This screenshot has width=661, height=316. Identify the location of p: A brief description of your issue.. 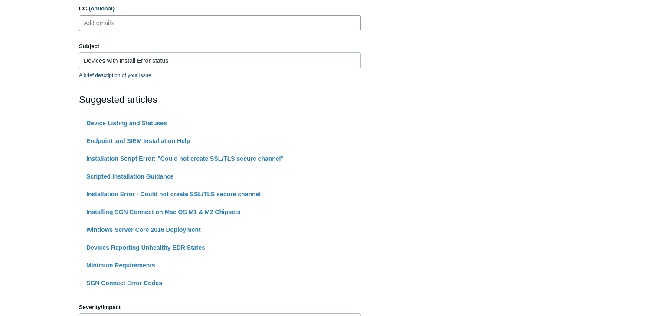
(220, 75).